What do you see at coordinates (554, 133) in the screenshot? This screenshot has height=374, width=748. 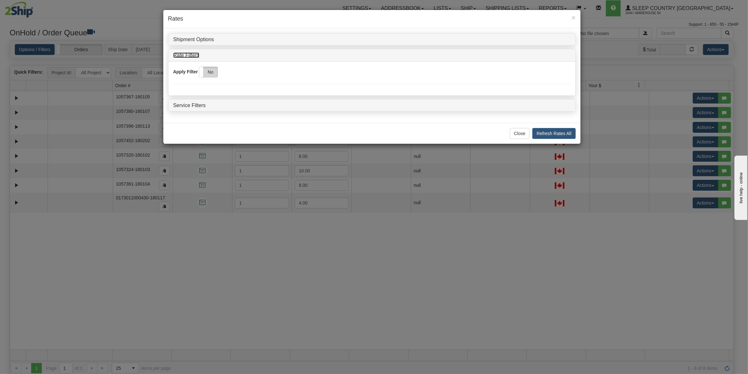 I see `button: Refresh Rates All` at bounding box center [554, 133].